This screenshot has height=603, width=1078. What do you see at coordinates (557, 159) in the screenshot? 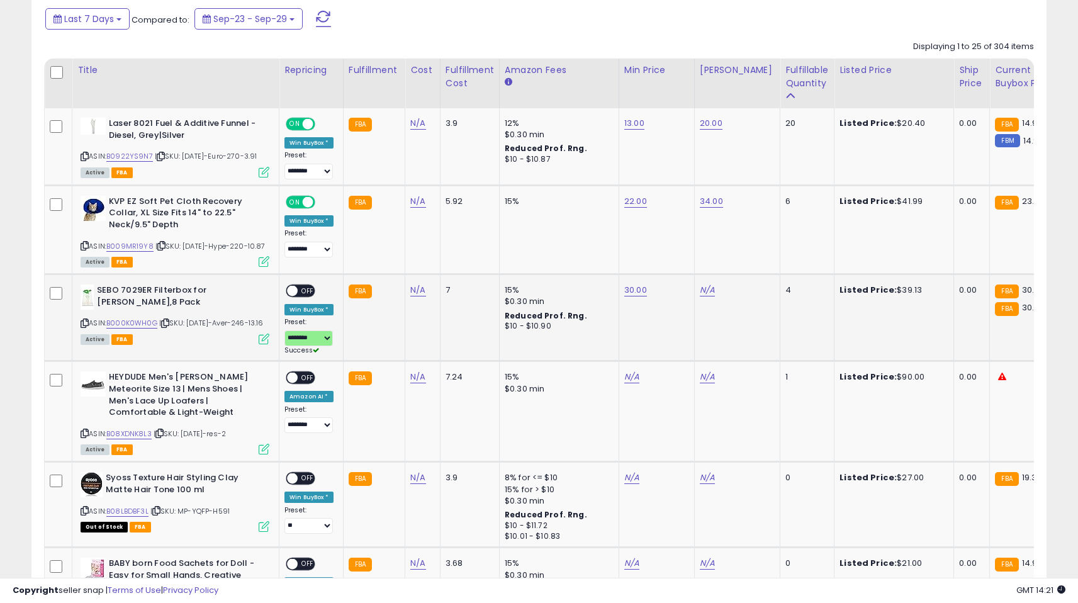
I see `div: $10 - $10.87` at bounding box center [557, 159].